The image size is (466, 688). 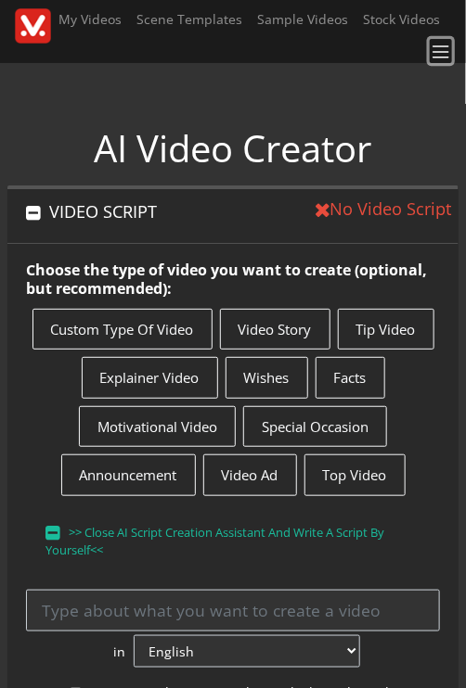 I want to click on button: >> Close AI Script Creation Assistant and write a script by yourself<<, so click(x=233, y=542).